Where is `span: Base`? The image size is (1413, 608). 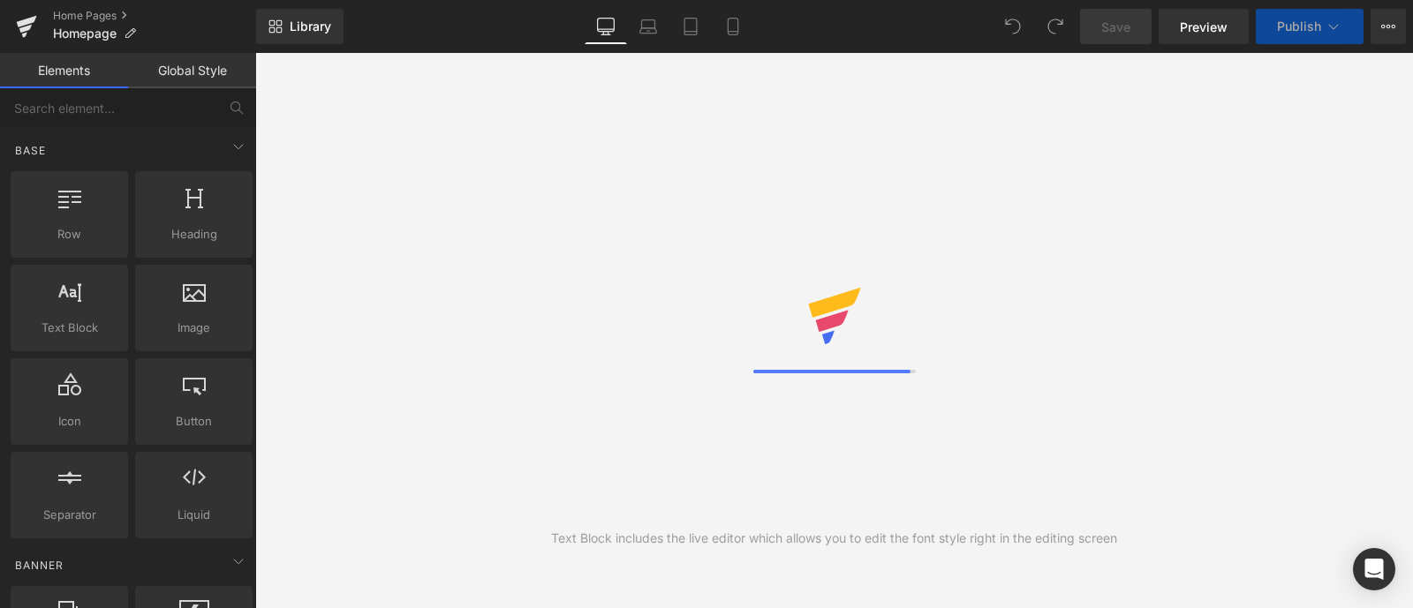
span: Base is located at coordinates (30, 150).